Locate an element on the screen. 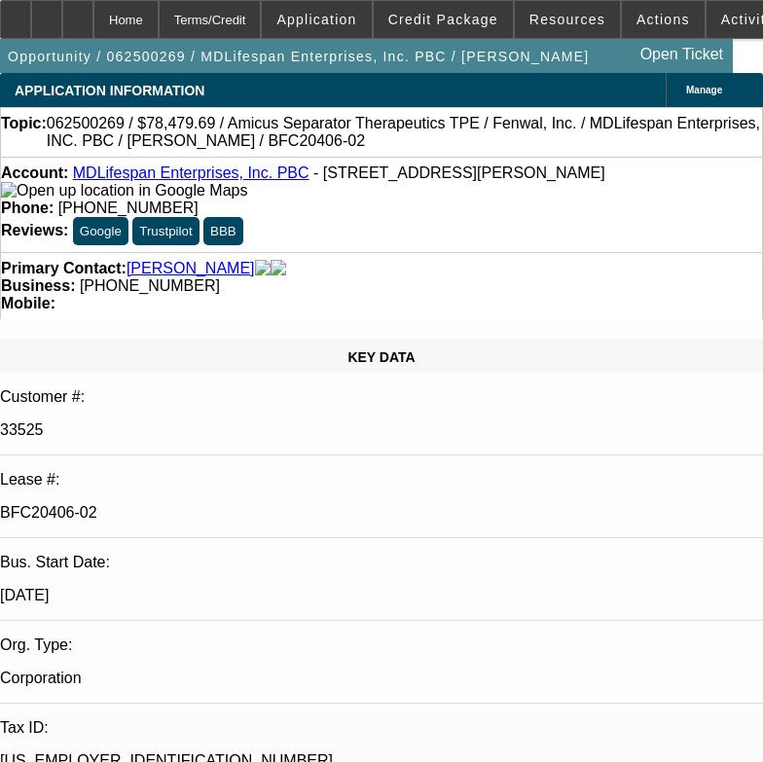 This screenshot has height=762, width=763. a: MDLifespan Enterprises, Inc. PBC is located at coordinates (191, 172).